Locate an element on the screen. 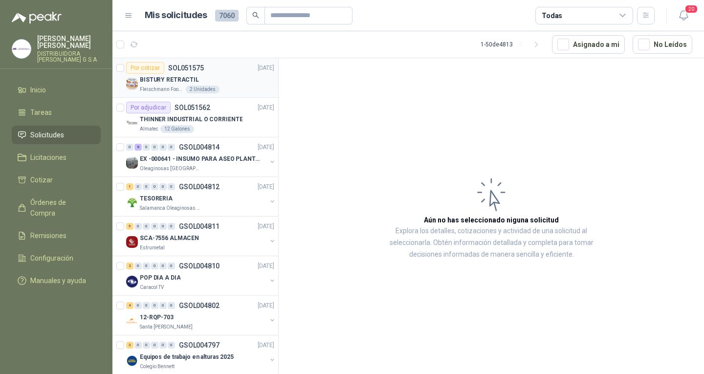 This screenshot has width=704, height=374. h3: Aún no has seleccionado niguna solicitud is located at coordinates (491, 220).